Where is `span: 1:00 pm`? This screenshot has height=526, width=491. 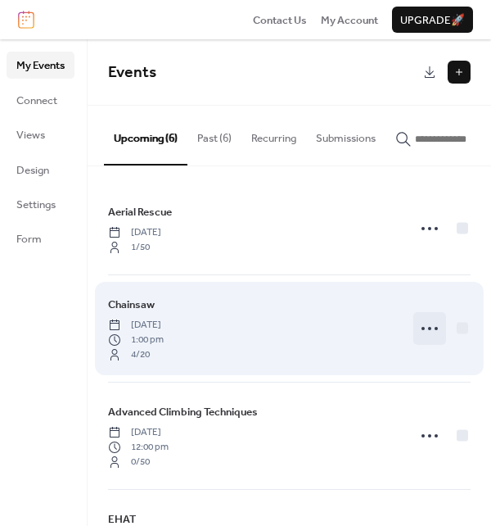
span: 1:00 pm is located at coordinates (136, 340).